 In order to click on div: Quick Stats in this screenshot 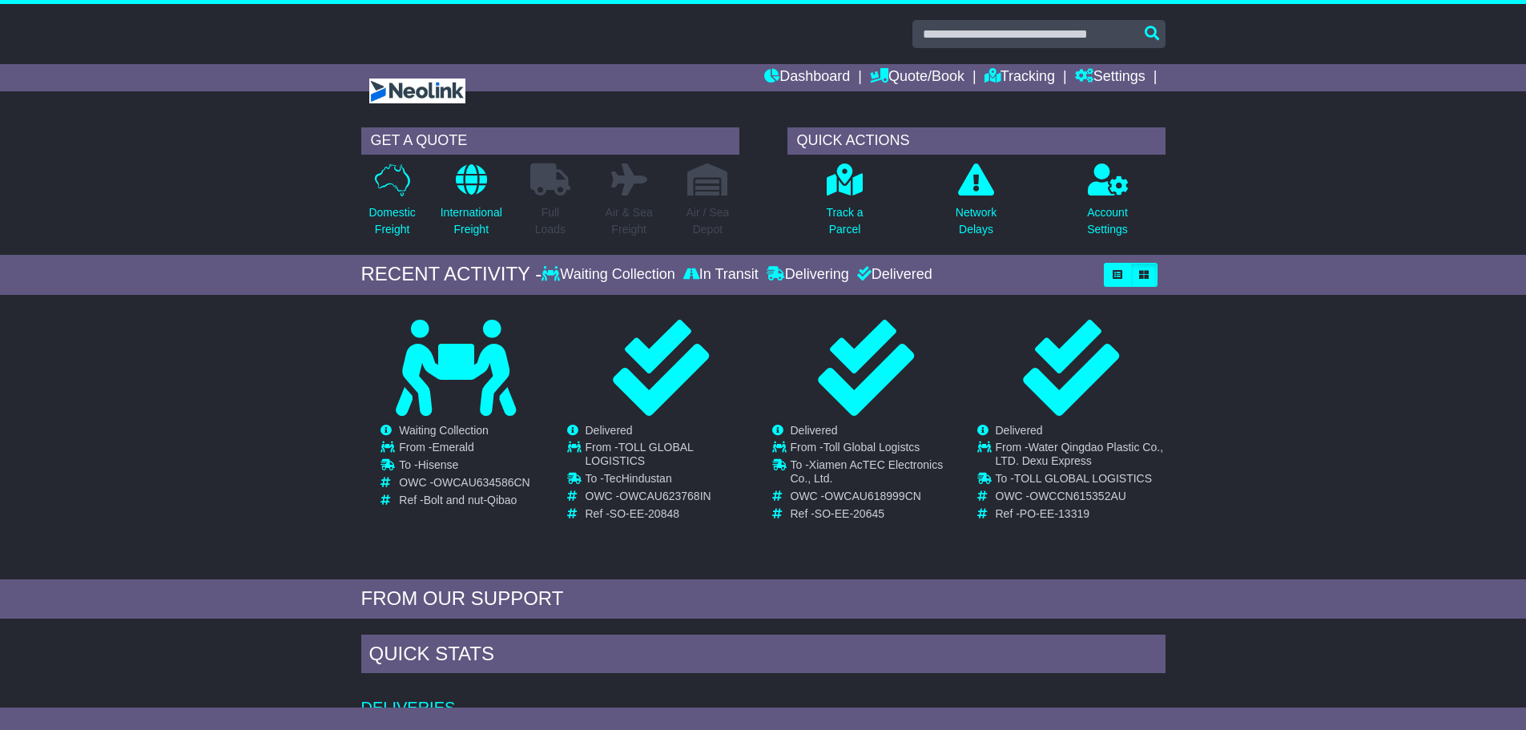, I will do `click(764, 656)`.